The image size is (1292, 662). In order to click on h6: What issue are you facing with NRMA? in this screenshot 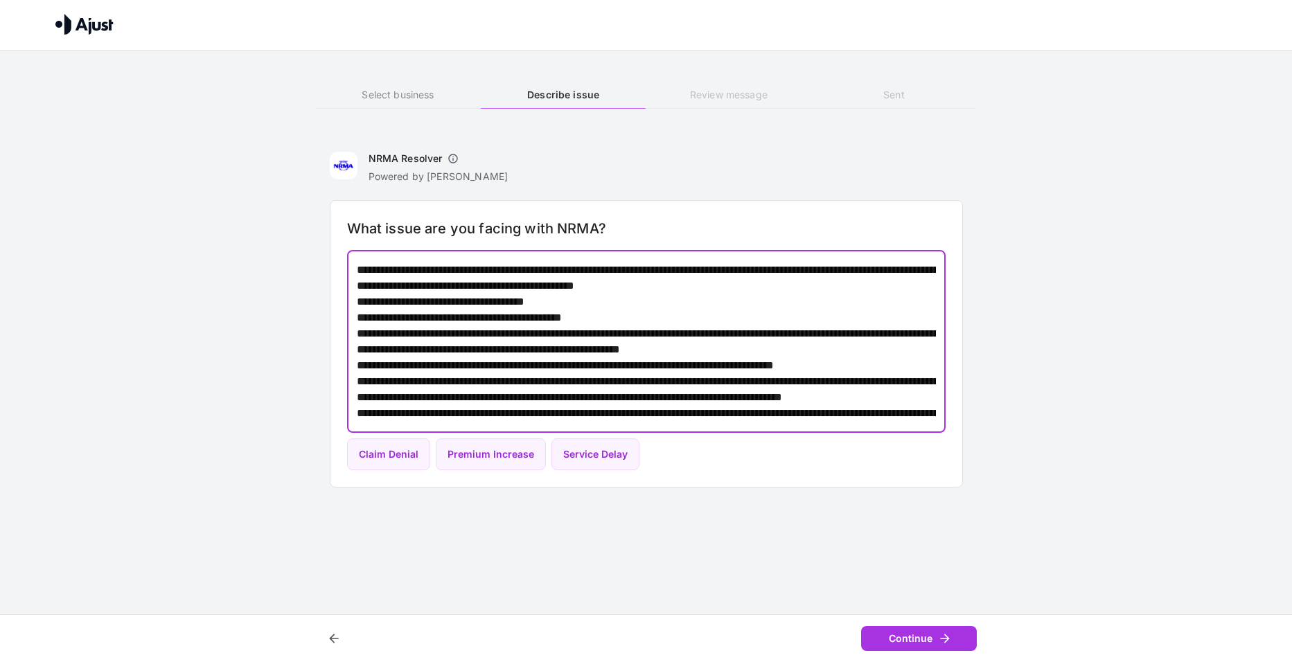, I will do `click(646, 229)`.